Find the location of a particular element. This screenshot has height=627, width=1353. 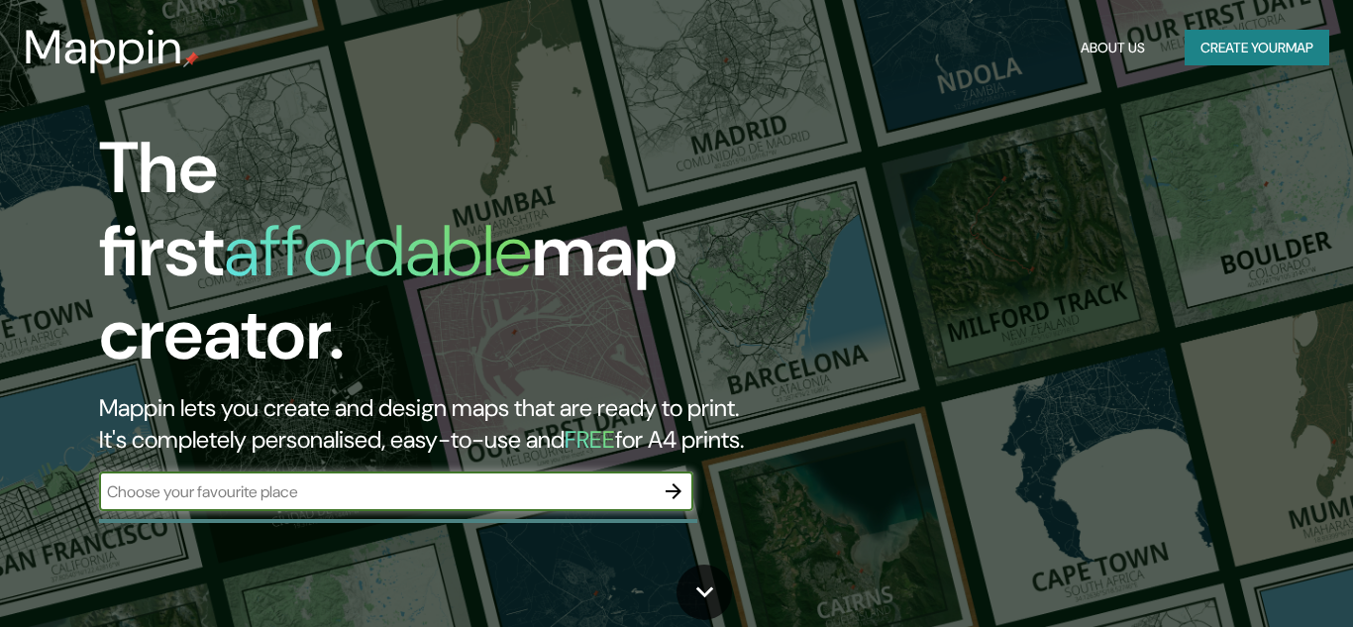

input: Choose your favourite place is located at coordinates (376, 491).